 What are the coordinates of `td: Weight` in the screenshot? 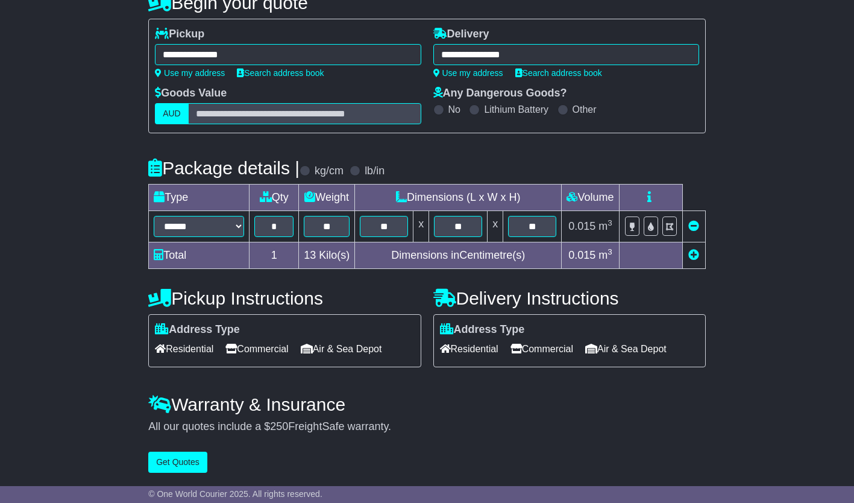 It's located at (327, 198).